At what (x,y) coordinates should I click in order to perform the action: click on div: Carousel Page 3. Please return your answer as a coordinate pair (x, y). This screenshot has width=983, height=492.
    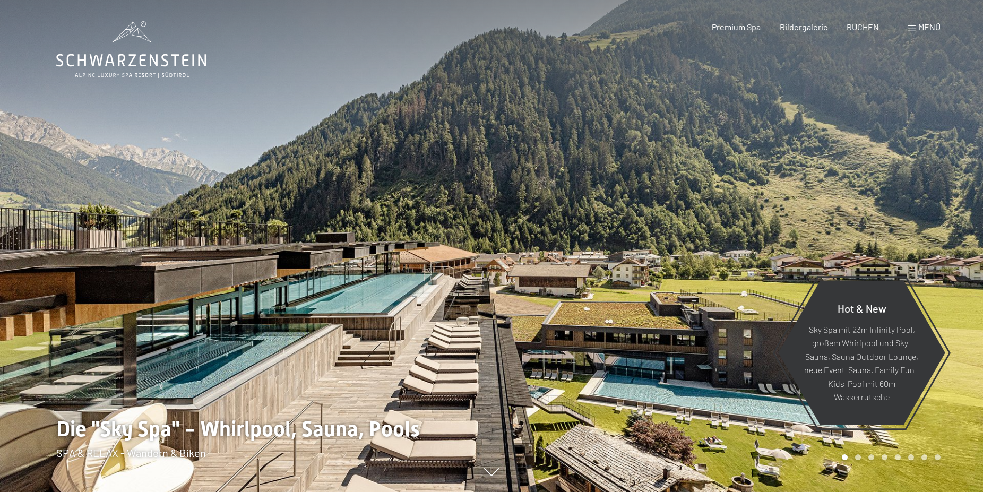
    Looking at the image, I should click on (871, 457).